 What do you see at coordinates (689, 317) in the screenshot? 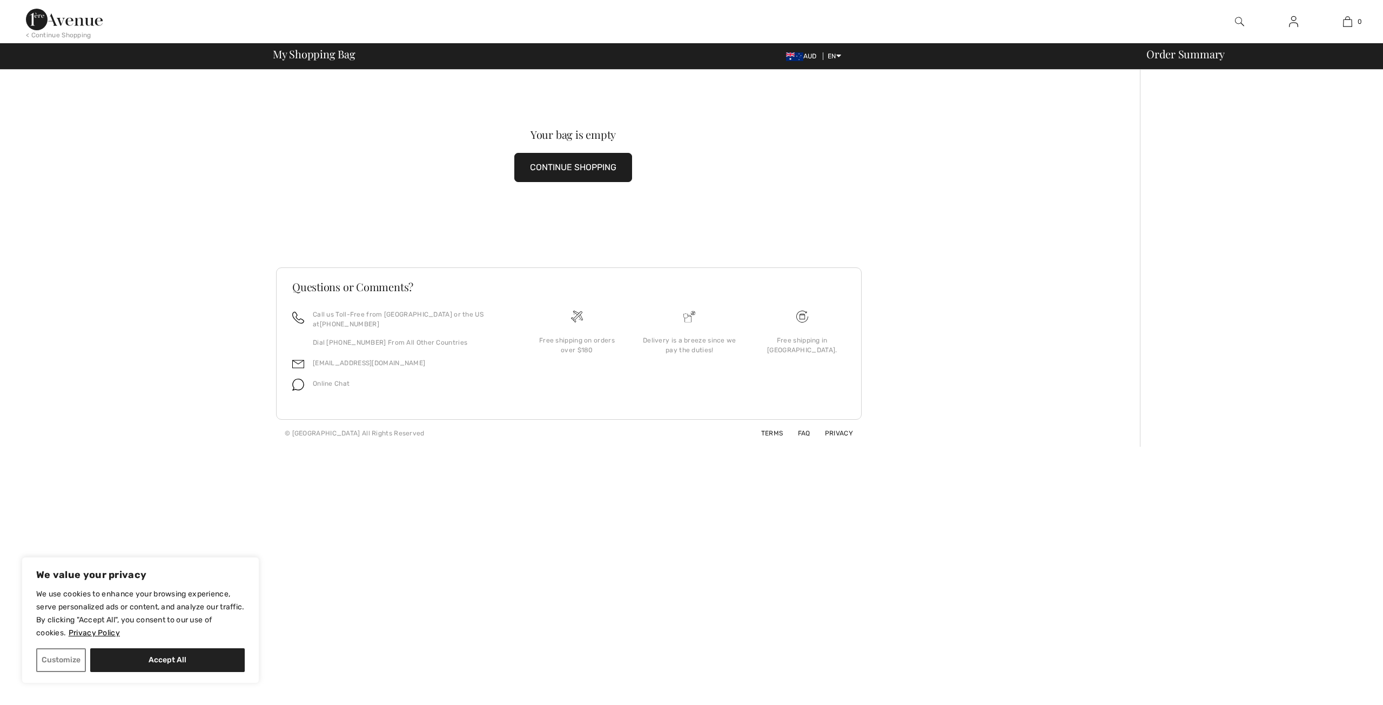
I see `img: Delivery is a breeze since we pay the duties!` at bounding box center [689, 317].